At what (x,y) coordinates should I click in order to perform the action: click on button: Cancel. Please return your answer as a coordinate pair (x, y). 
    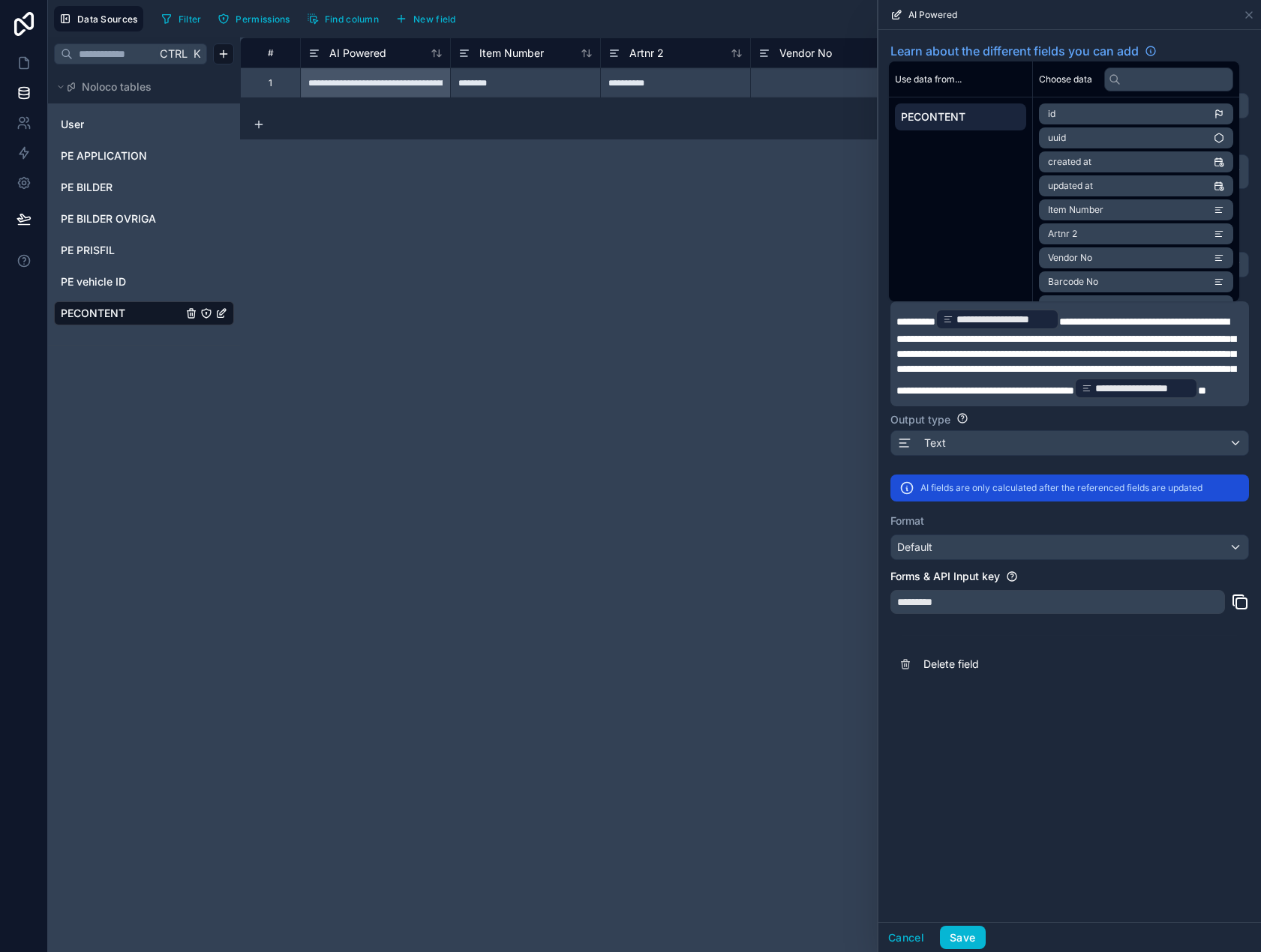
    Looking at the image, I should click on (906, 938).